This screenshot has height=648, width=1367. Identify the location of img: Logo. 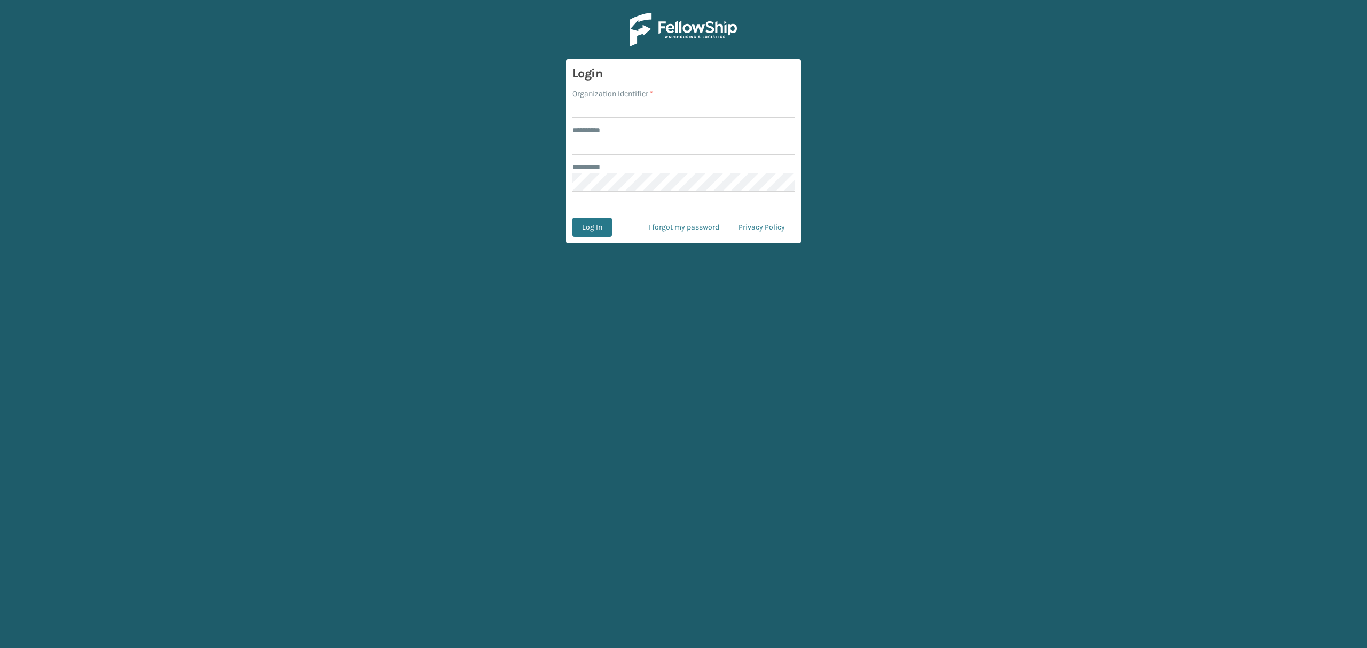
(684, 29).